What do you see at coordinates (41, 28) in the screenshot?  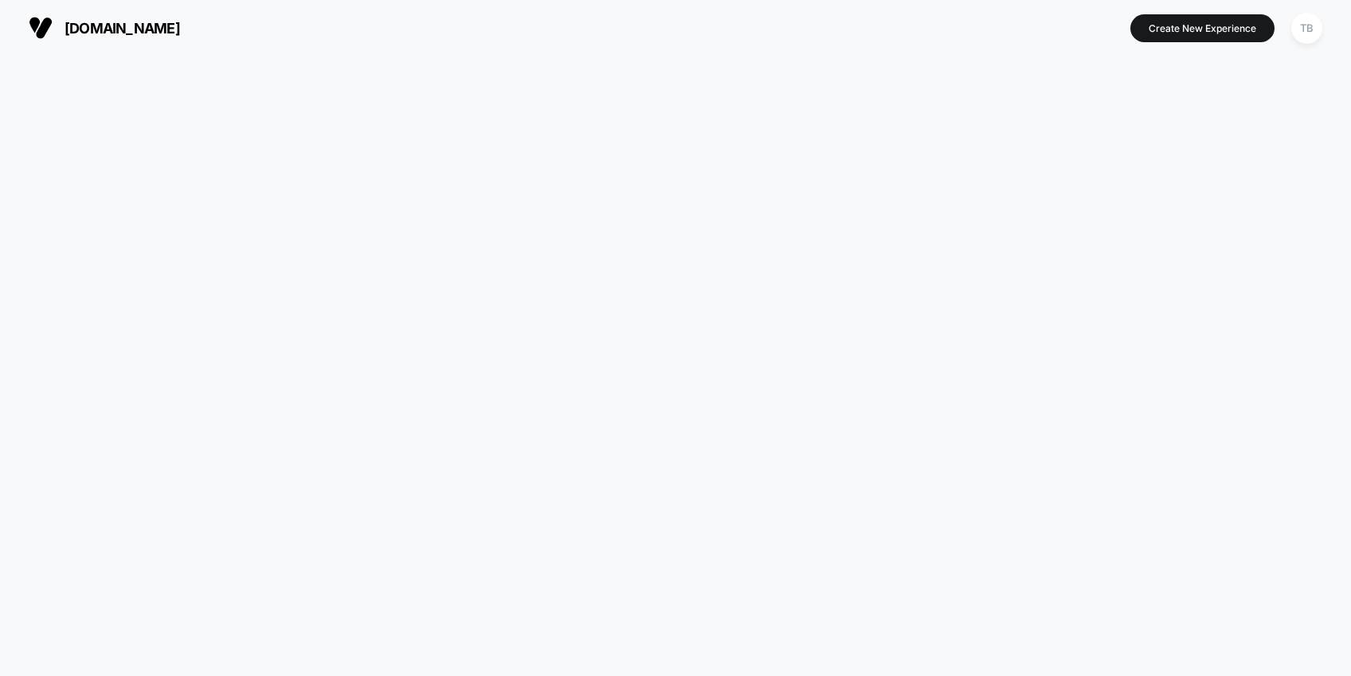 I see `img: Visually logo` at bounding box center [41, 28].